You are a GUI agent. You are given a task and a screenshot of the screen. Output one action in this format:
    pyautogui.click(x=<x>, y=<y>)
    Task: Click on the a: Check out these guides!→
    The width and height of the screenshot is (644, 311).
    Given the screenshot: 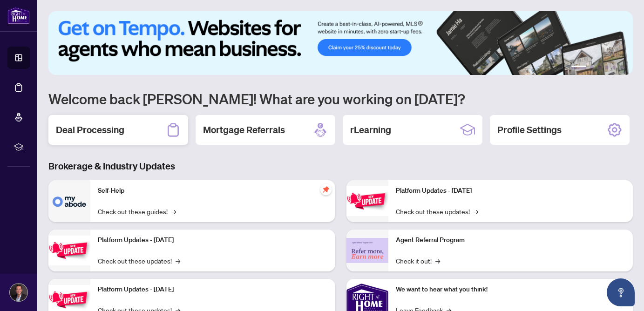 What is the action you would take?
    pyautogui.click(x=137, y=211)
    